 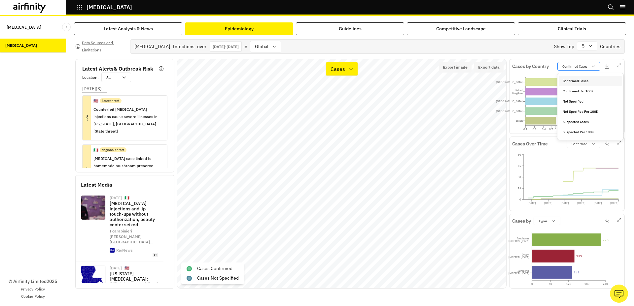 I want to click on canvas: Map, so click(x=342, y=174).